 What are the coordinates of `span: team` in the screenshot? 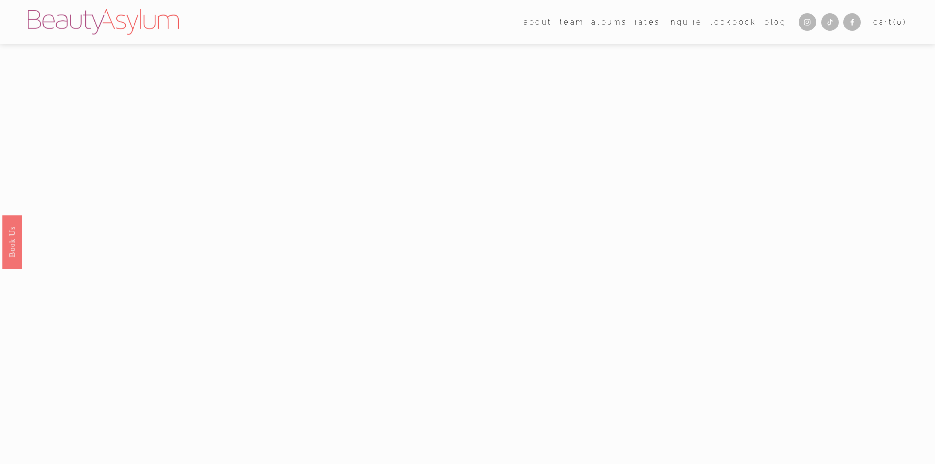 It's located at (572, 22).